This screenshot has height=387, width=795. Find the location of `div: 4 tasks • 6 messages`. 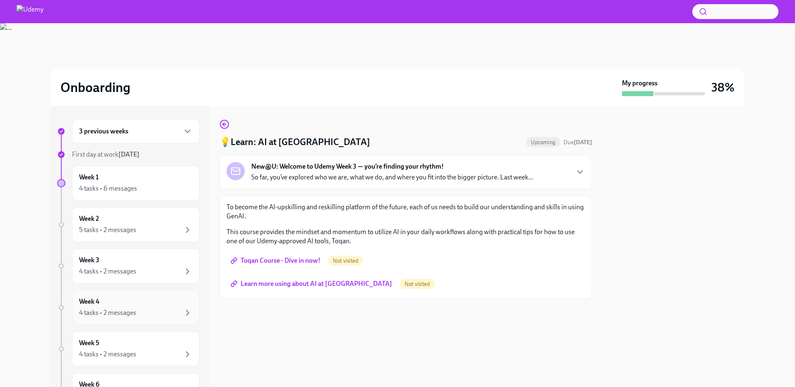

div: 4 tasks • 6 messages is located at coordinates (108, 189).